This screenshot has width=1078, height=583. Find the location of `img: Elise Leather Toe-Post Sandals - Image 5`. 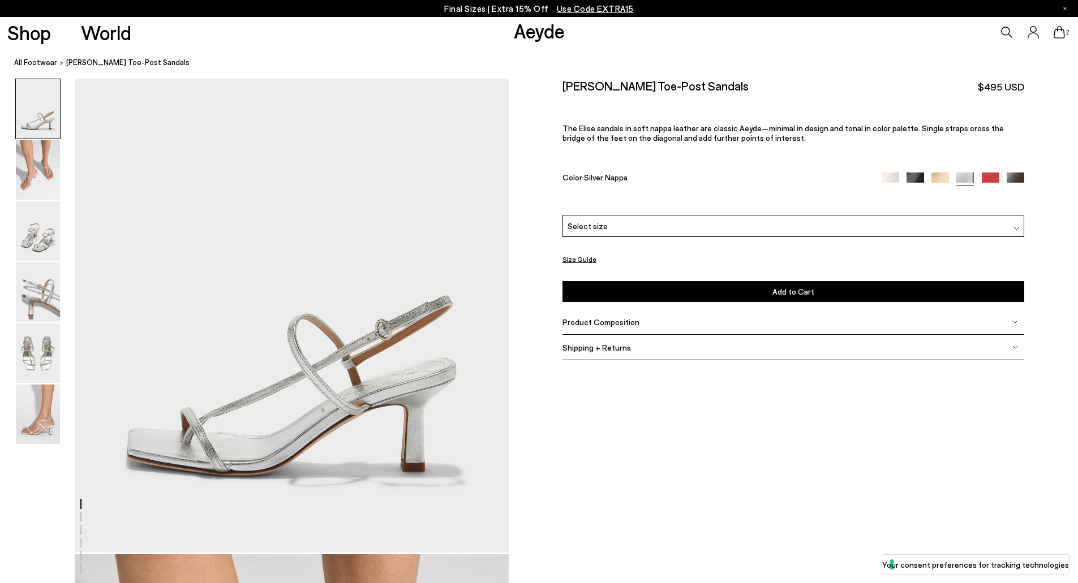

img: Elise Leather Toe-Post Sandals - Image 5 is located at coordinates (38, 353).